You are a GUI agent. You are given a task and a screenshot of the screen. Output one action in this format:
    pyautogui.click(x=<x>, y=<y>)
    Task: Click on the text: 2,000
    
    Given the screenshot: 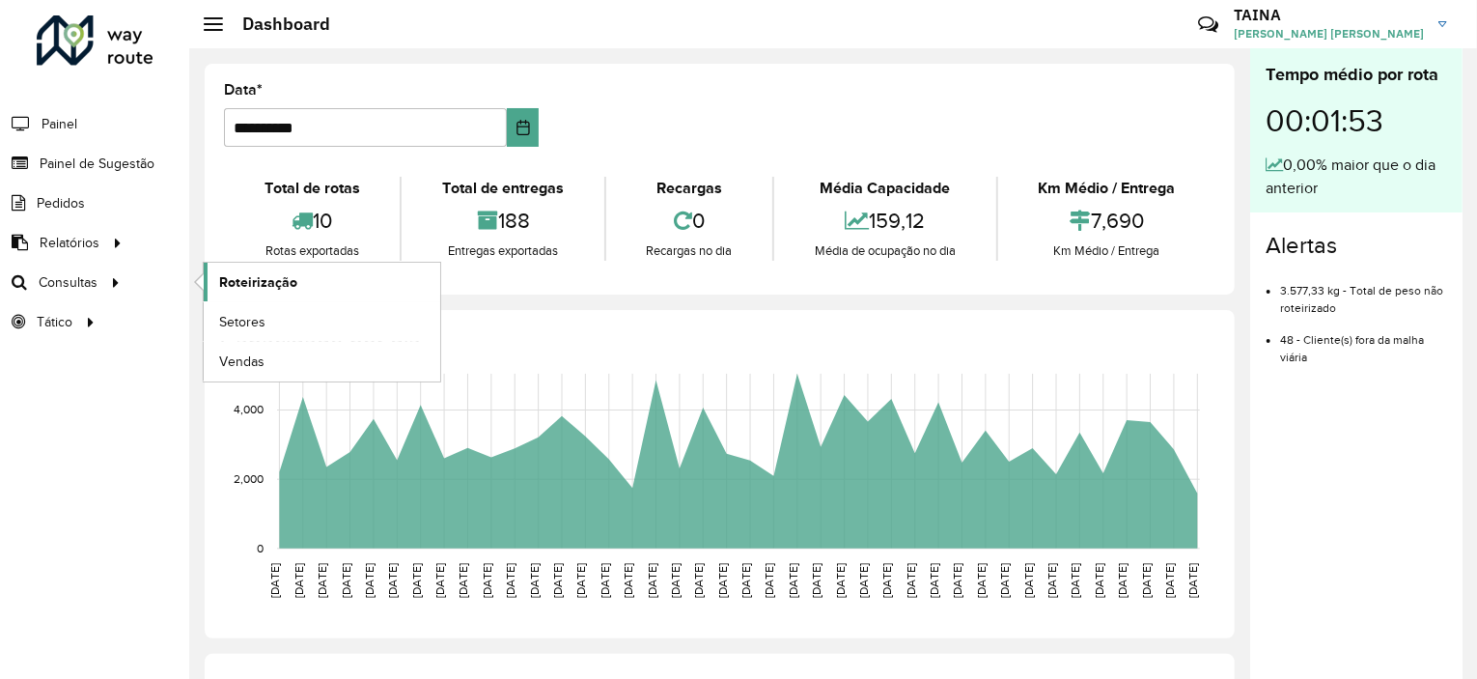 What is the action you would take?
    pyautogui.click(x=248, y=478)
    